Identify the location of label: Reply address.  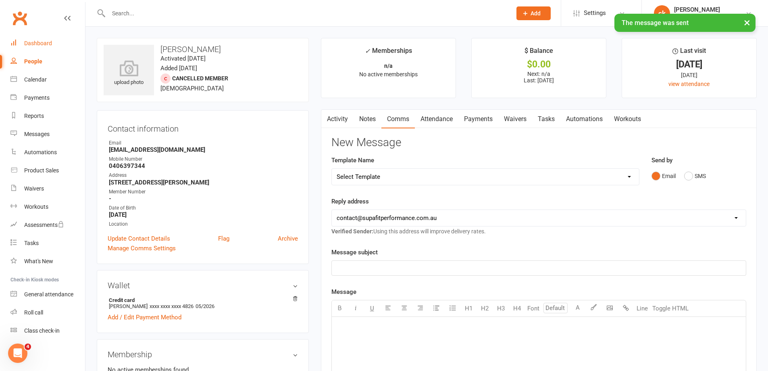
(350, 201).